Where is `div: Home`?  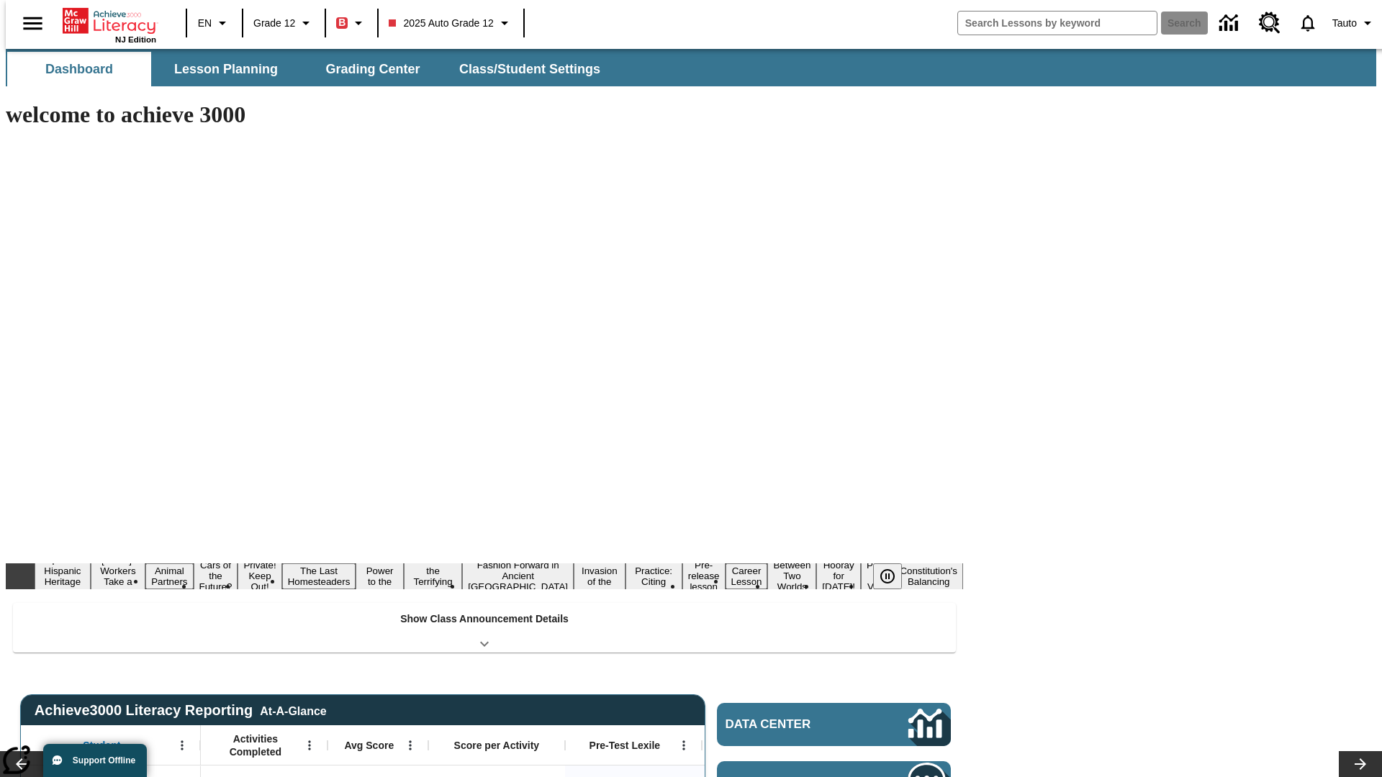 div: Home is located at coordinates (109, 24).